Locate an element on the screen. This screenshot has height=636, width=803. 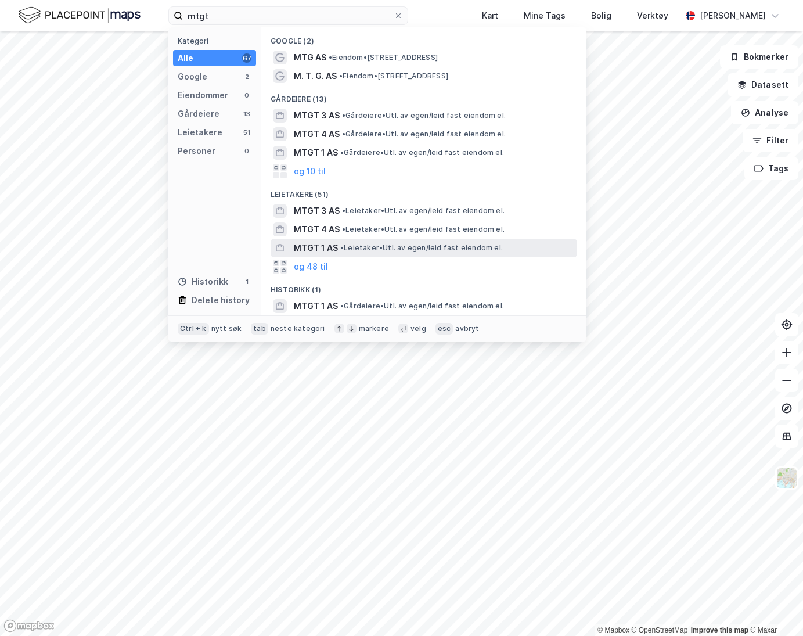
span: MTG AS is located at coordinates (310, 57).